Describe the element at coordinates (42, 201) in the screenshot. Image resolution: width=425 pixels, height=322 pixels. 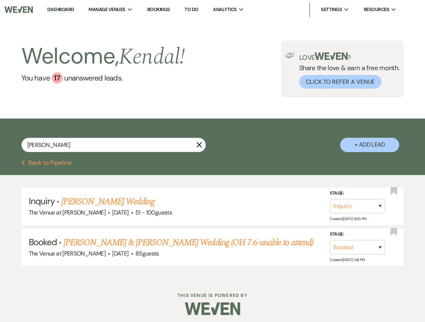
I see `span: Inquiry` at that location.